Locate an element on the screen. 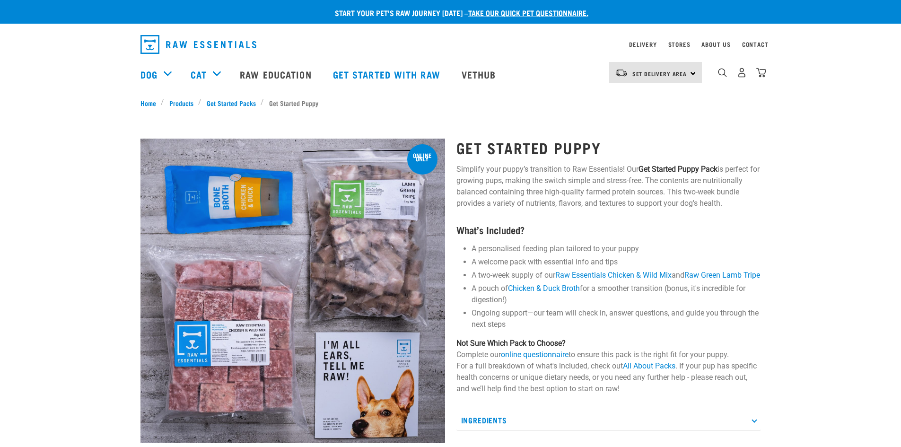 The height and width of the screenshot is (447, 901). p: Simplify your puppy’s transition to Raw Essentials! Our is perfect for growing pups, making the s... is located at coordinates (609, 186).